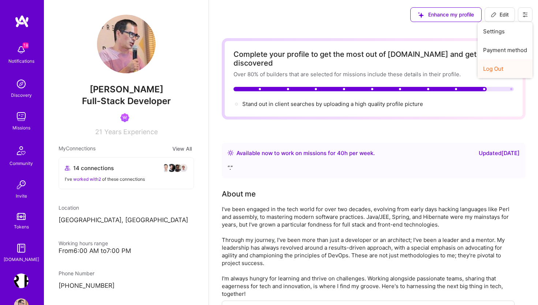 The width and height of the screenshot is (538, 305). What do you see at coordinates (126, 207) in the screenshot?
I see `div: Location` at bounding box center [126, 207].